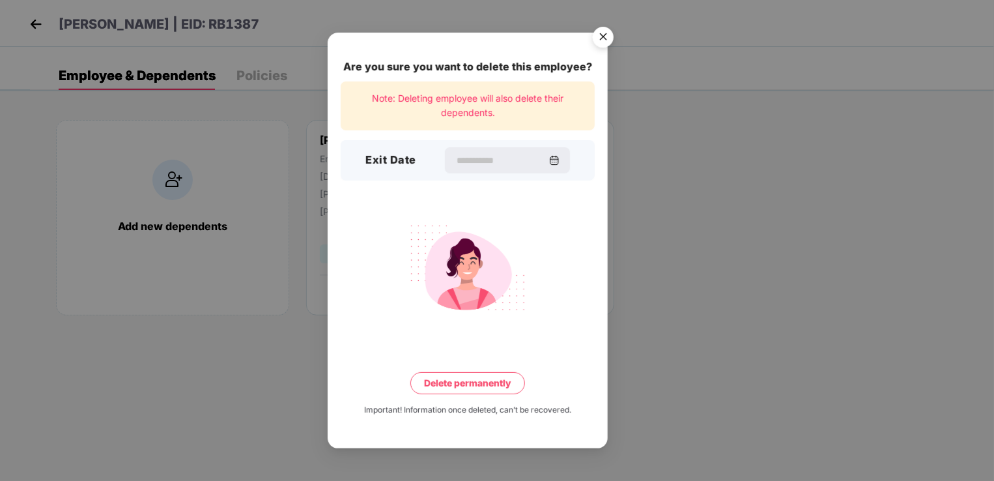 The image size is (994, 481). Describe the element at coordinates (554, 160) in the screenshot. I see `img: svg+xml;base64,PHN2ZyBpZD0iQ2FsZW5kYXItMzJ4MzIiIHhtbG5zPSJodHRwOi8vd3d3LnczLm9yZy8yMDAwL3N2ZyIgd2...` at that location.